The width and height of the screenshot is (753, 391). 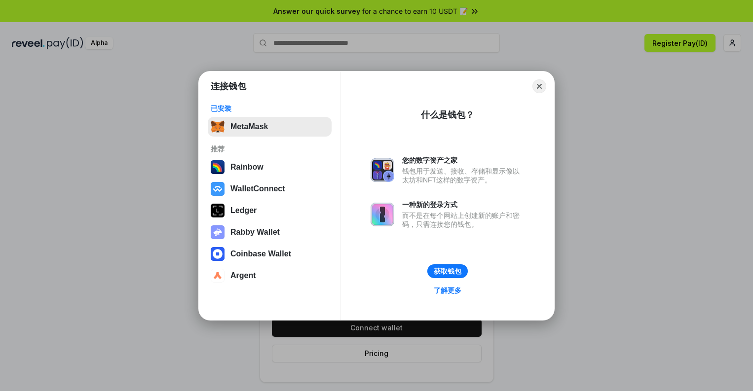 What do you see at coordinates (269, 232) in the screenshot?
I see `button: Rabby Wallet` at bounding box center [269, 232].